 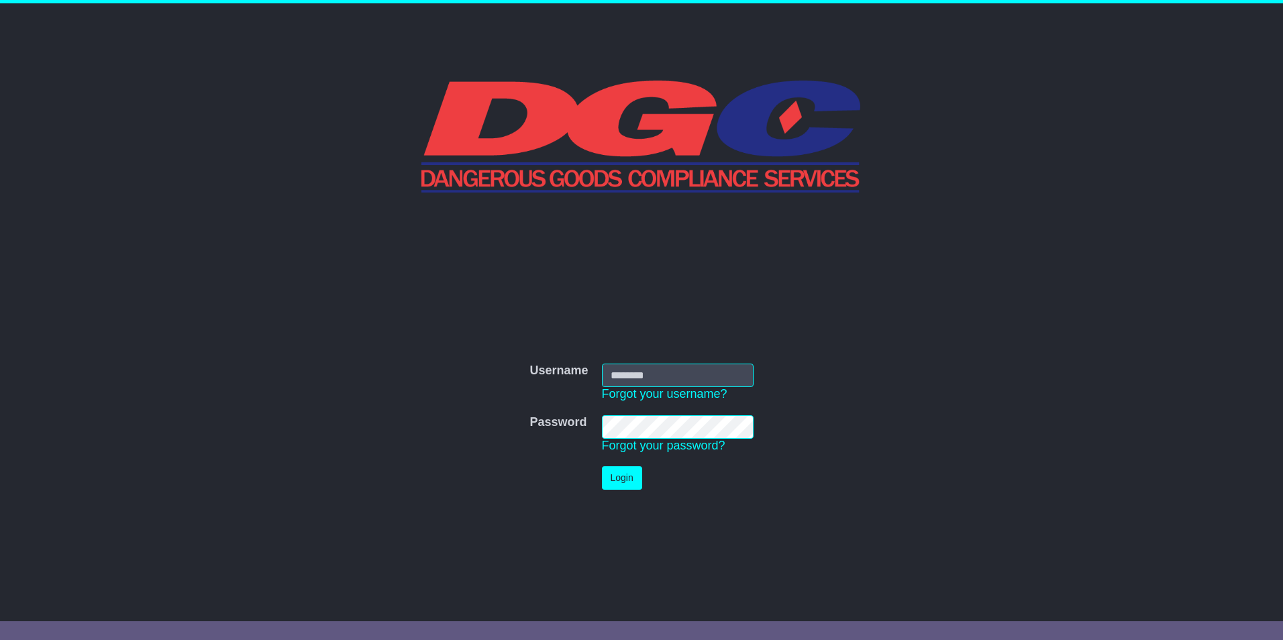 What do you see at coordinates (622, 478) in the screenshot?
I see `button: Login` at bounding box center [622, 478].